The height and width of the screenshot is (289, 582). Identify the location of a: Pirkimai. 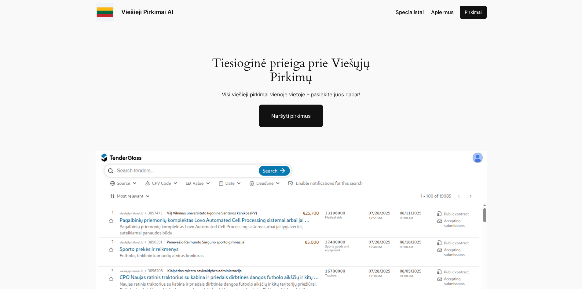
(473, 12).